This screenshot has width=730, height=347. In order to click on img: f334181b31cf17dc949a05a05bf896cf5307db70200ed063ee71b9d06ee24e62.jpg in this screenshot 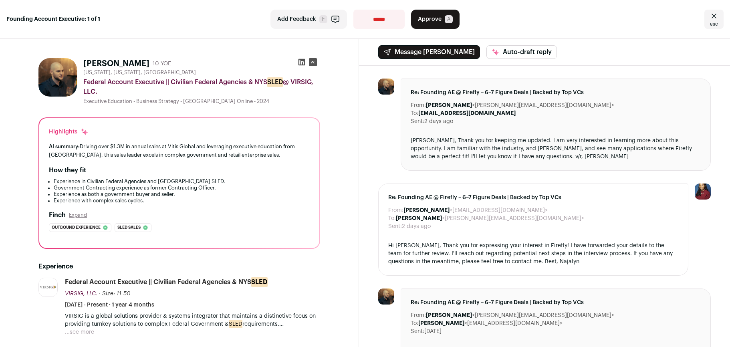, I will do `click(48, 287)`.